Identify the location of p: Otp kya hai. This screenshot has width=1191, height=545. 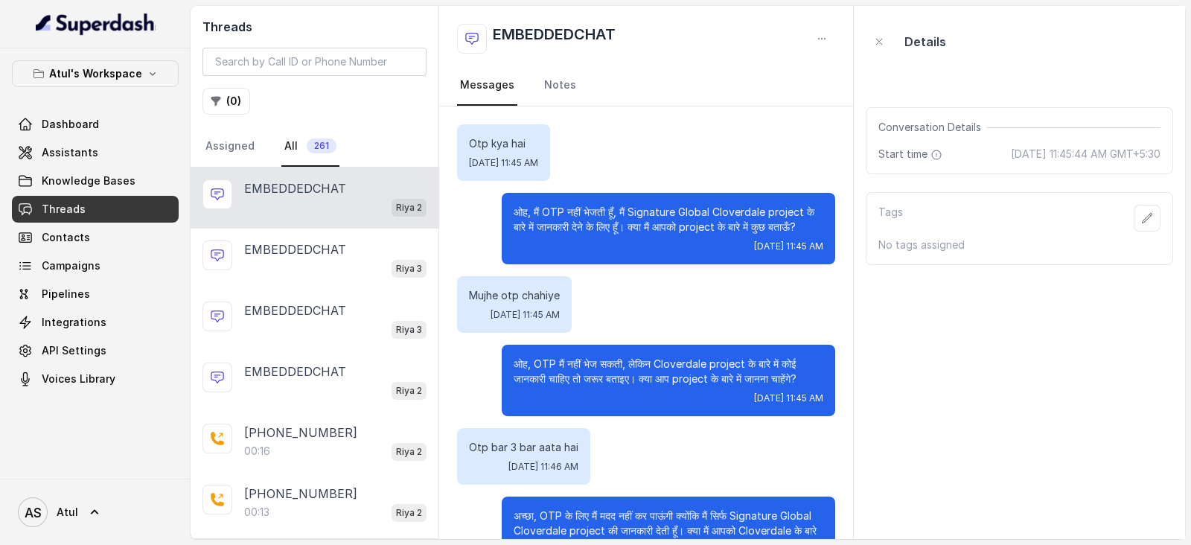
(503, 144).